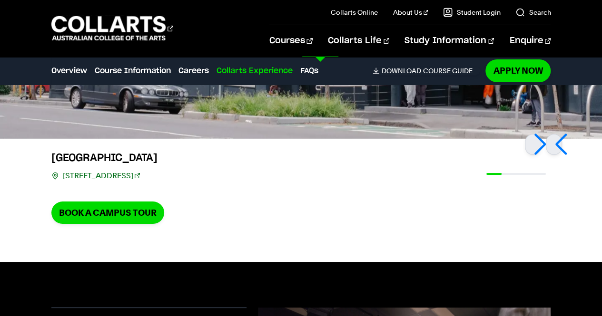 The width and height of the screenshot is (602, 316). I want to click on a: Collarts Life, so click(358, 41).